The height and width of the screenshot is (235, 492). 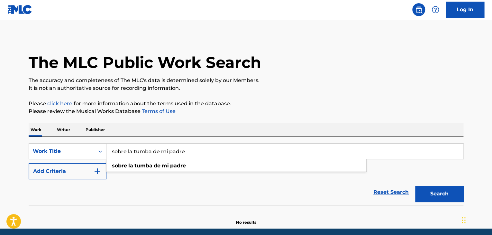 What do you see at coordinates (246, 88) in the screenshot?
I see `p: It is not an authoritative source for recording information.` at bounding box center [246, 88].